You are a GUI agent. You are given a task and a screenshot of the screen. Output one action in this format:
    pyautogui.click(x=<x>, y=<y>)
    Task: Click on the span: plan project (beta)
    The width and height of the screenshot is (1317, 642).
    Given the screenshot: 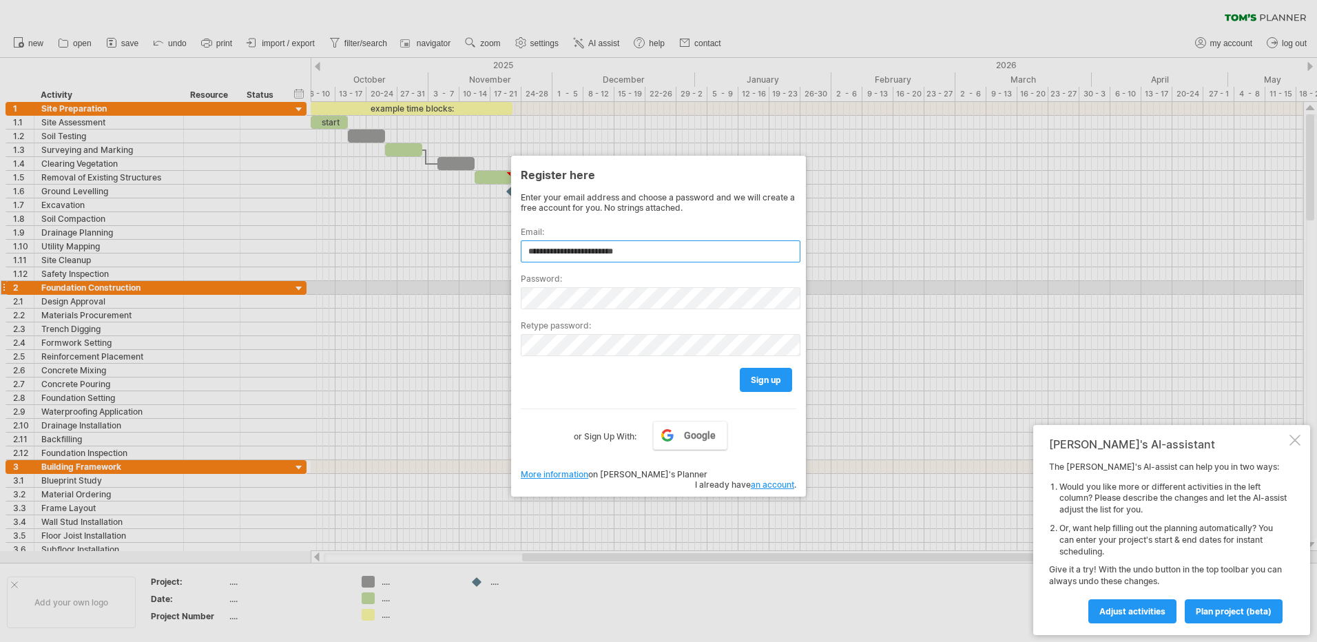 What is the action you would take?
    pyautogui.click(x=1234, y=611)
    